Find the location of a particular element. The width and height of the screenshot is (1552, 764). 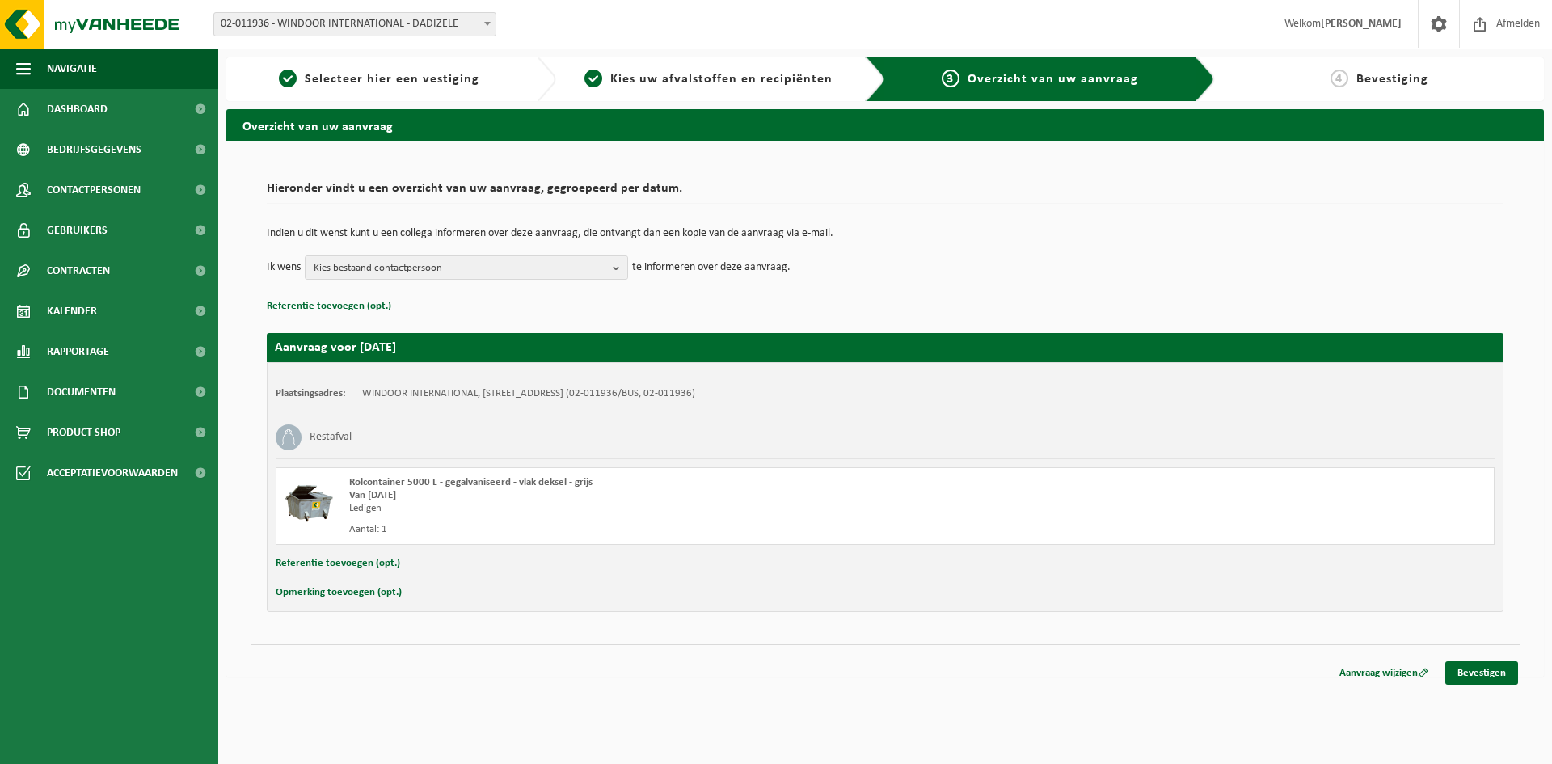

span: Bedrijfsgegevens is located at coordinates (94, 150).